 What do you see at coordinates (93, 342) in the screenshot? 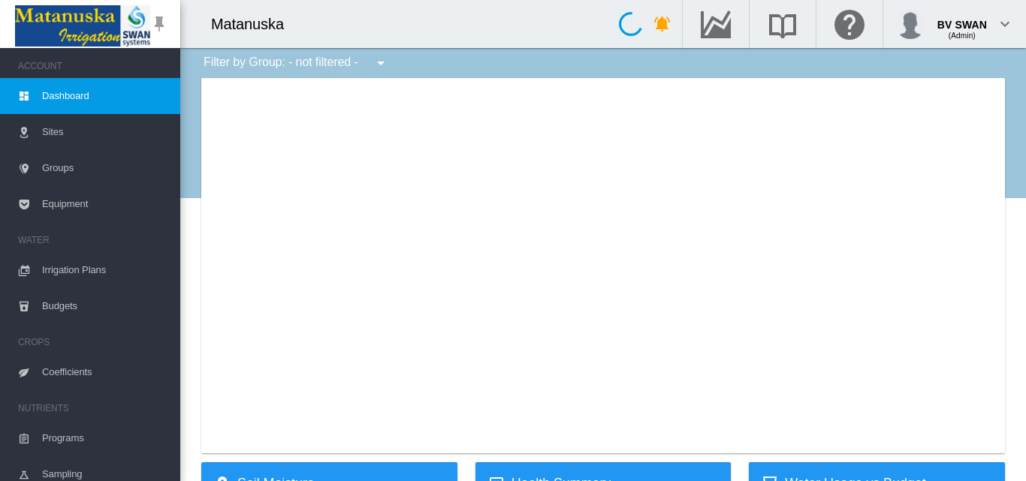
I see `span: CROPS` at bounding box center [93, 342].